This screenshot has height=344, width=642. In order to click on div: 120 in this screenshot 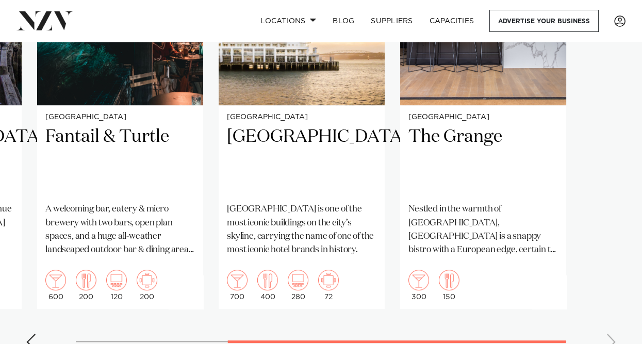, I will do `click(117, 285)`.